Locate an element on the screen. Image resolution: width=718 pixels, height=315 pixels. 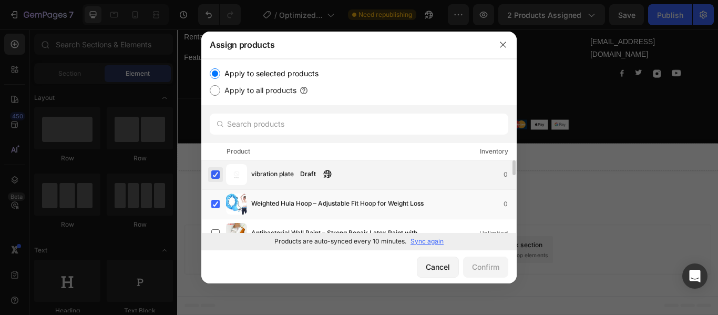
label: Apply to selected products is located at coordinates (269, 74).